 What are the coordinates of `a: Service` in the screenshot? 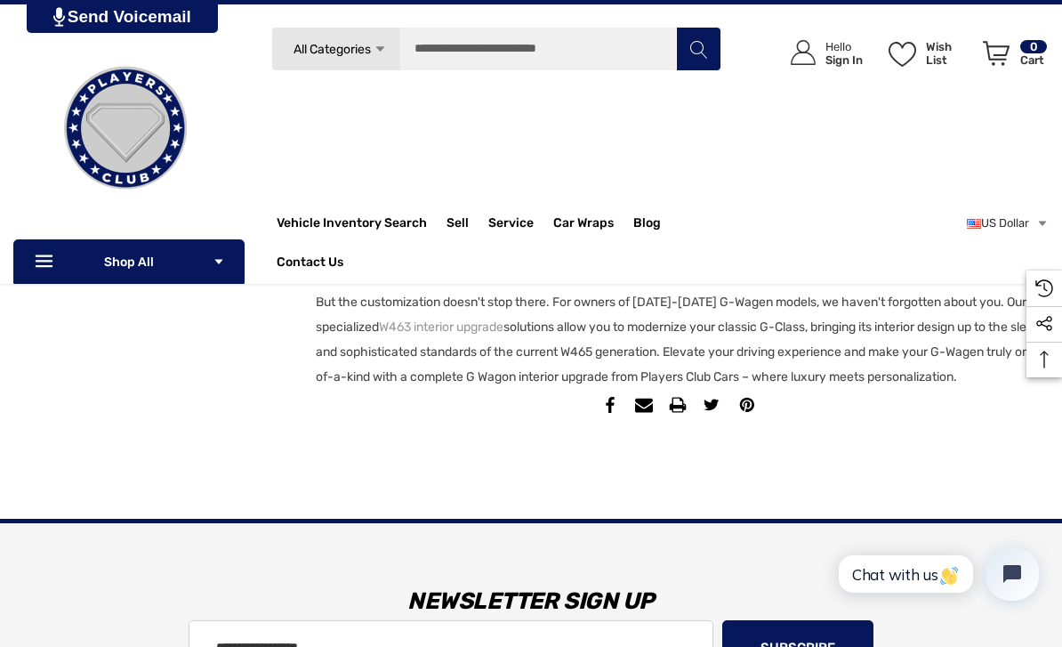 It's located at (511, 225).